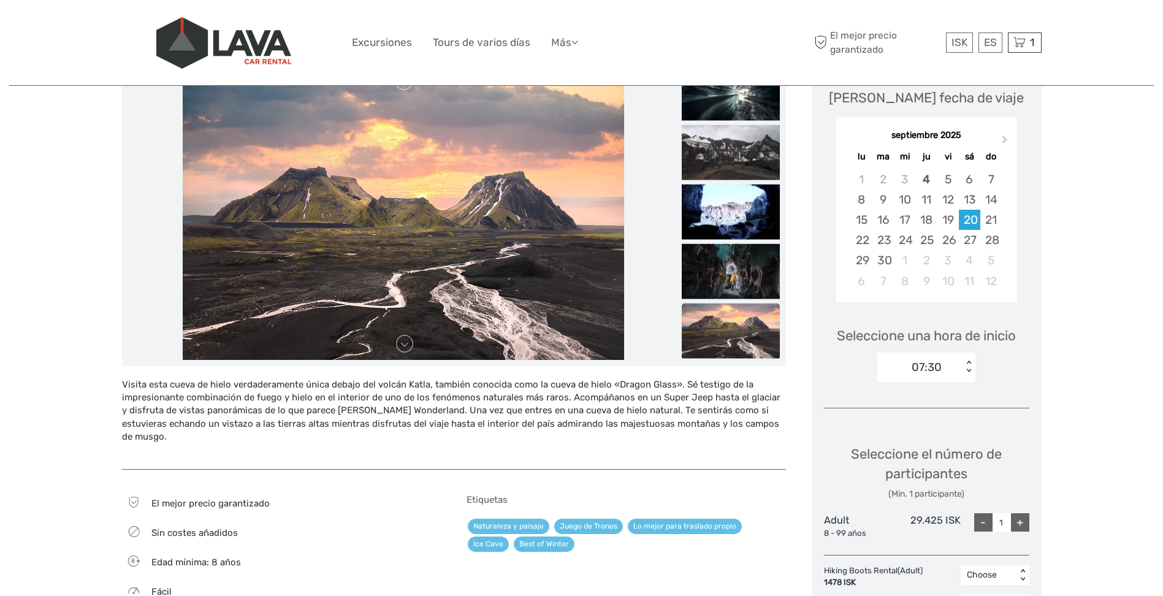 This screenshot has width=1163, height=596. Describe the element at coordinates (927, 494) in the screenshot. I see `div: (Min. 1 participante)` at that location.